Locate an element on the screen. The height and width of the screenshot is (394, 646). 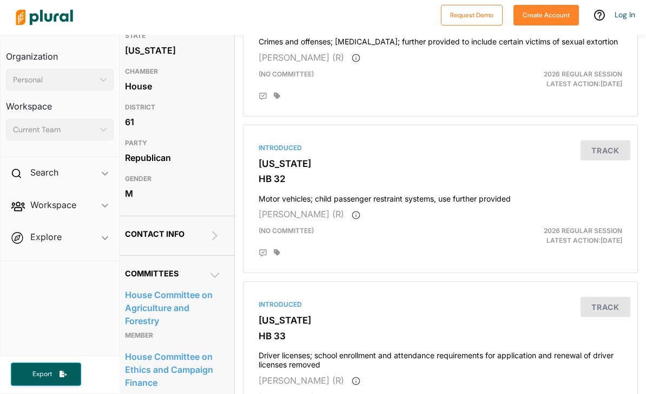
div: 61 is located at coordinates (173, 122).